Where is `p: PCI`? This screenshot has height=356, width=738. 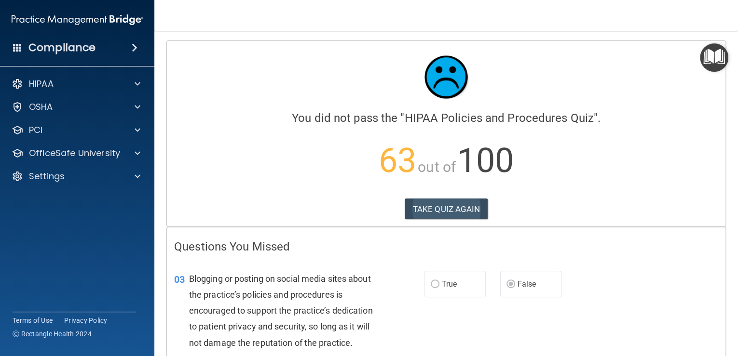 p: PCI is located at coordinates (36, 130).